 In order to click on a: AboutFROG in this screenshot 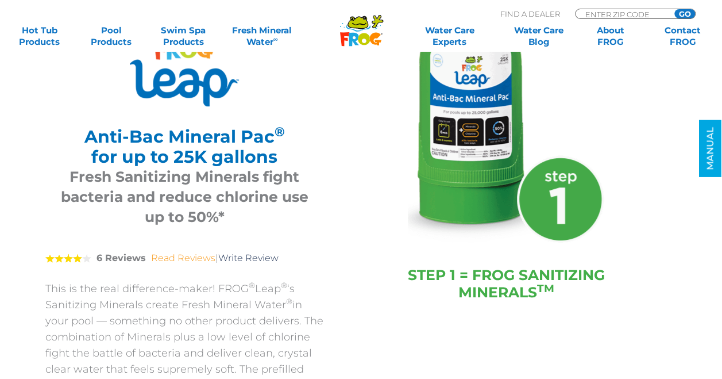, I will do `click(610, 36)`.